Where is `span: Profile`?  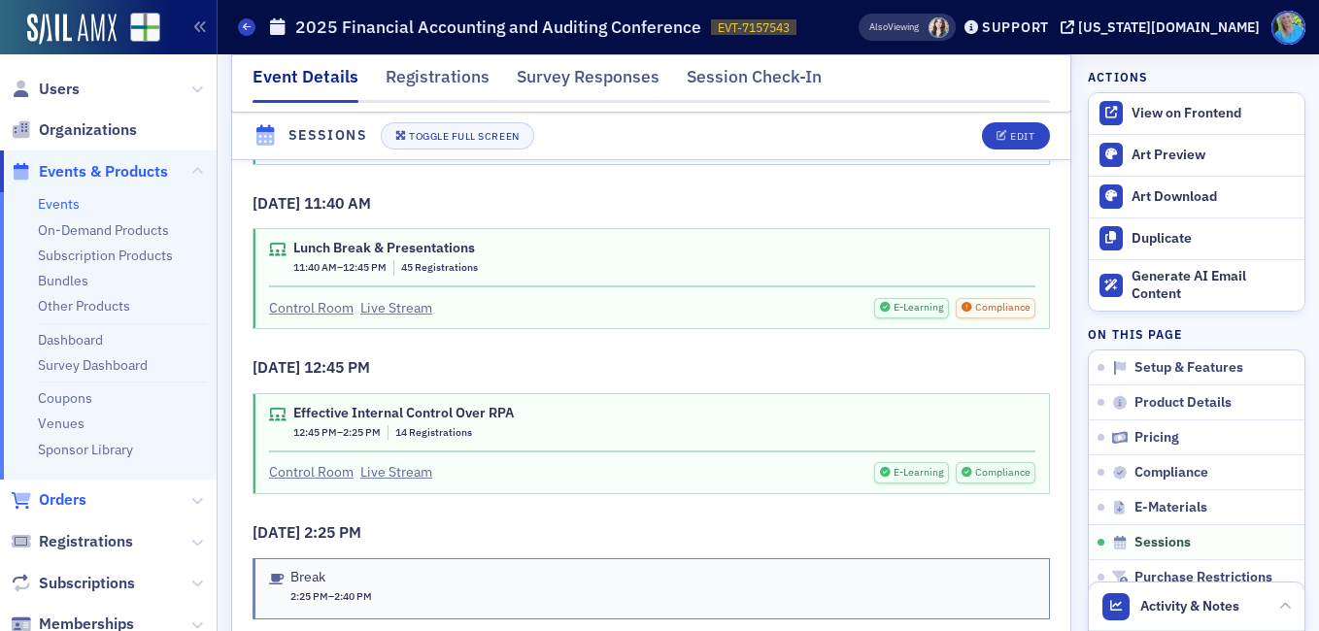 span: Profile is located at coordinates (1288, 27).